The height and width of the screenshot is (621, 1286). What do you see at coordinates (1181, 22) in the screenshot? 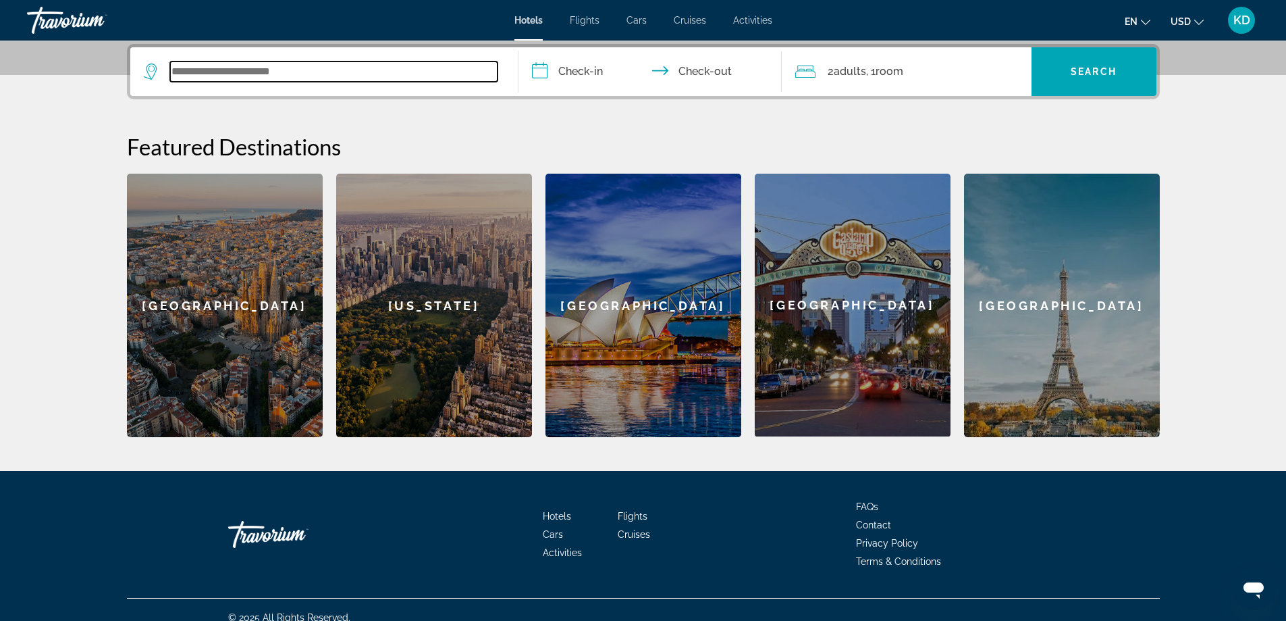
I see `span: USD` at bounding box center [1181, 22].